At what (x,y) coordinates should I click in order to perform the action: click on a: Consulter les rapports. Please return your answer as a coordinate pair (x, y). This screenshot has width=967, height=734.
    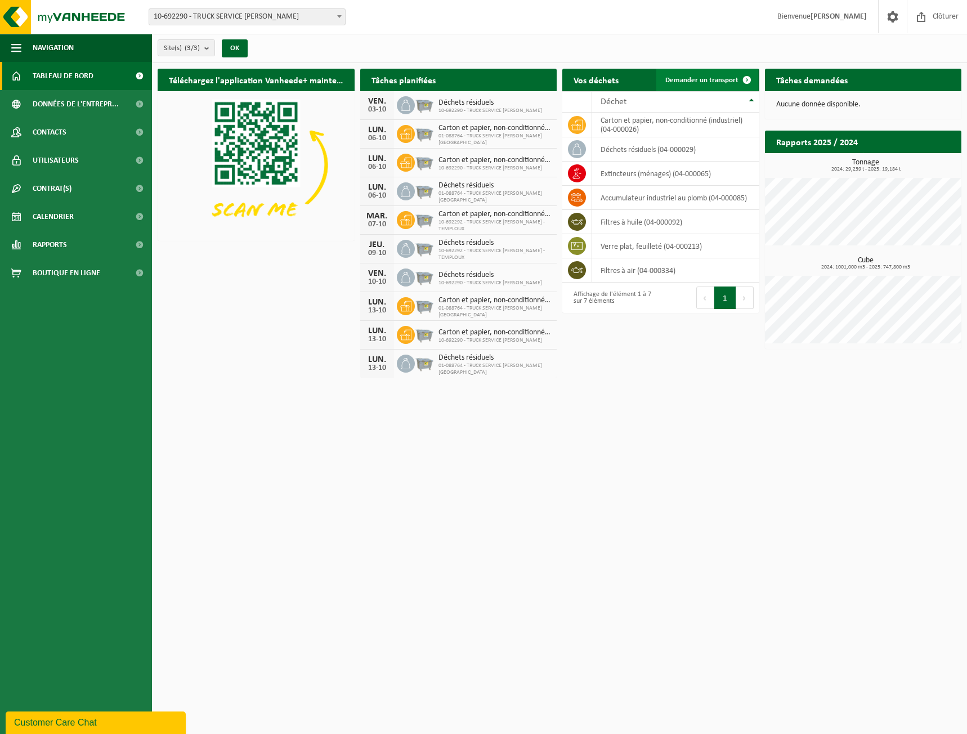
    Looking at the image, I should click on (912, 164).